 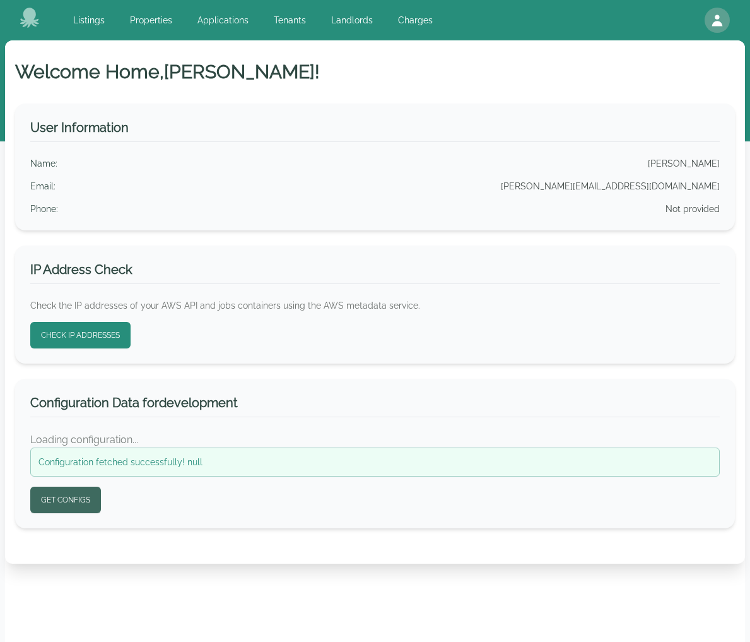 What do you see at coordinates (375, 462) in the screenshot?
I see `div: Configuration fetched successfully! null` at bounding box center [375, 462].